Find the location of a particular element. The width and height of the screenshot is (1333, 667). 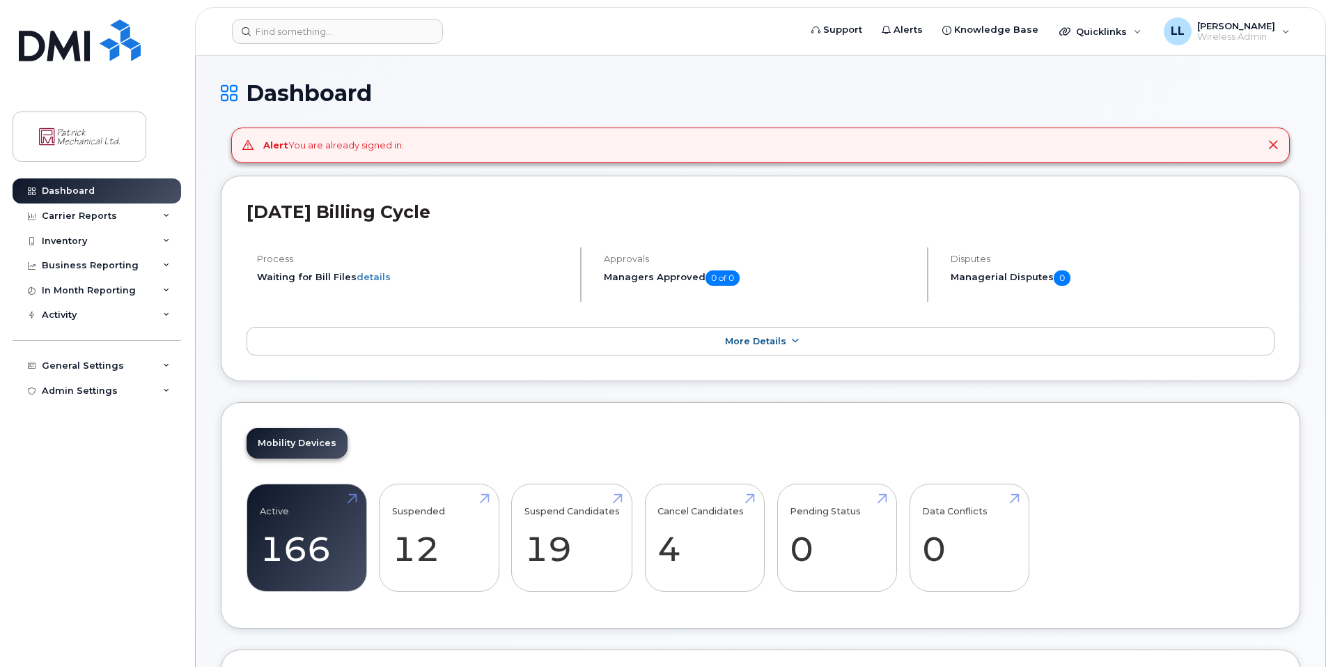

h4: Process is located at coordinates (412, 258).